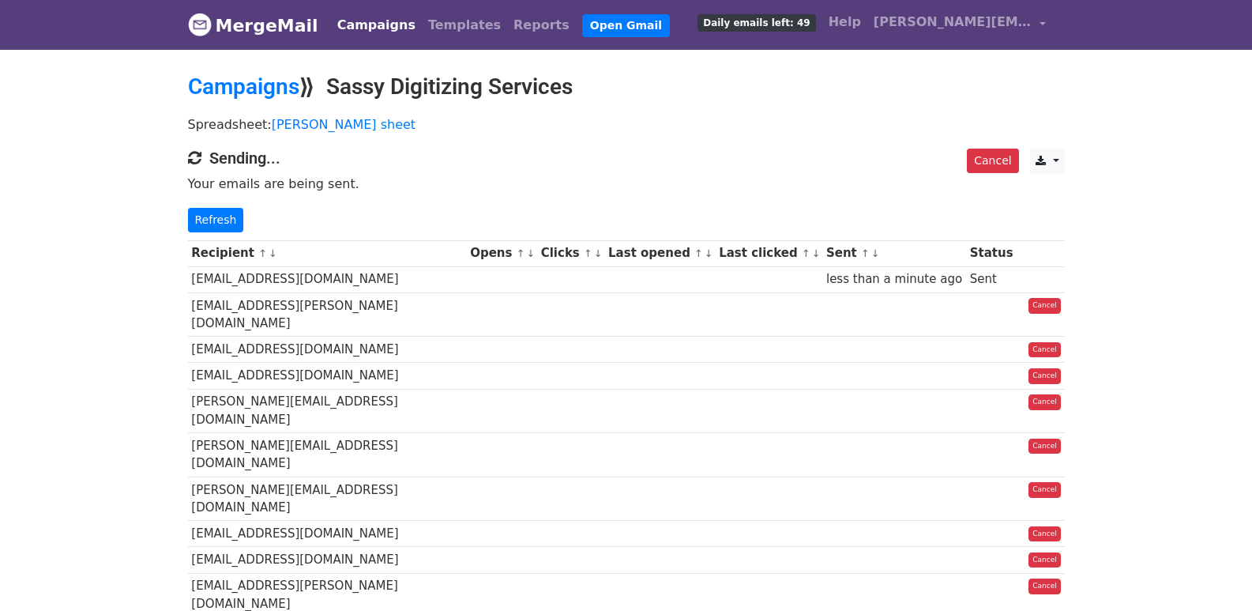 The image size is (1252, 611). Describe the element at coordinates (502, 253) in the screenshot. I see `th: Opens` at that location.